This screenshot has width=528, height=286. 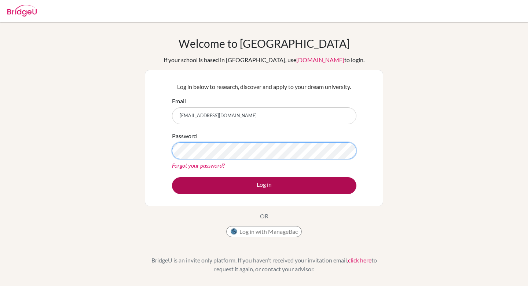 I want to click on p: OR, so click(x=264, y=216).